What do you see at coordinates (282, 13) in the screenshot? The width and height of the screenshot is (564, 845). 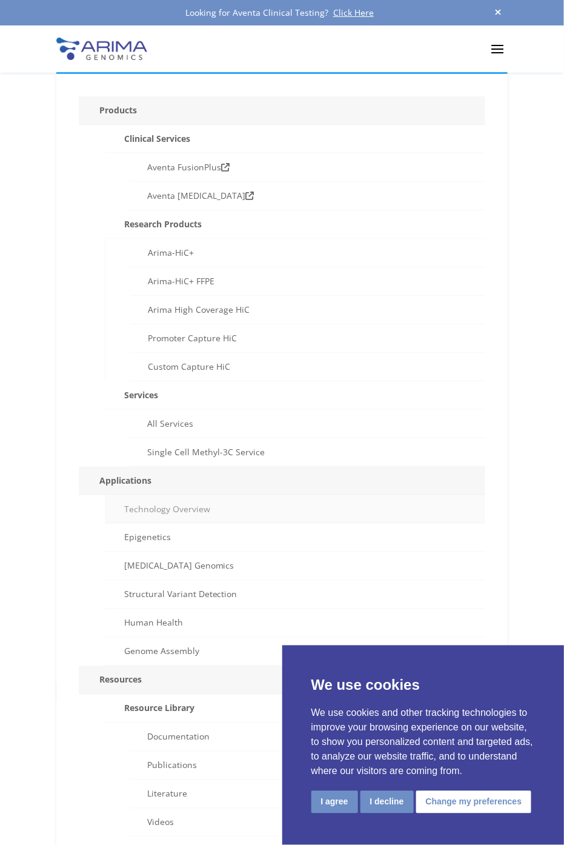 I see `div: Looking for Aventa Clinical Testing?` at bounding box center [282, 13].